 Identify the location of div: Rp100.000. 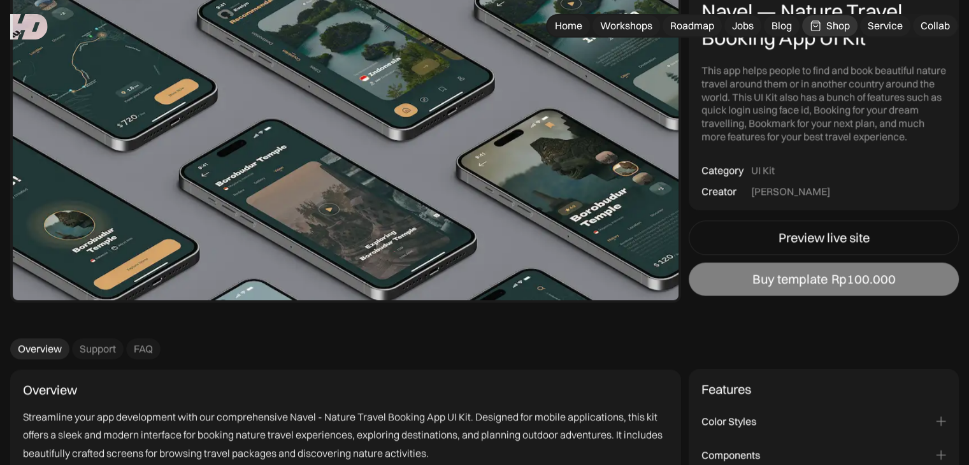
(864, 280).